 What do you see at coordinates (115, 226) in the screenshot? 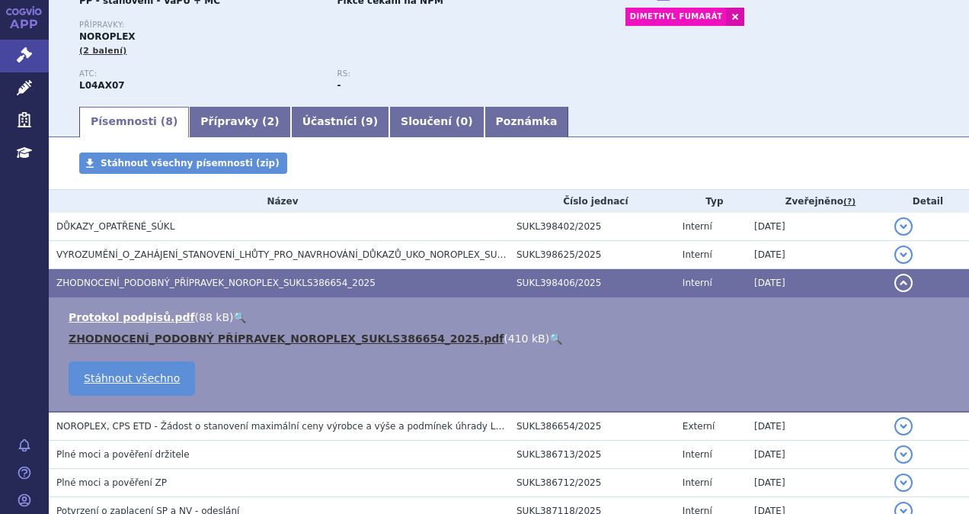
I see `span: DŮKAZY_OPATŘENÉ_SÚKL` at bounding box center [115, 226].